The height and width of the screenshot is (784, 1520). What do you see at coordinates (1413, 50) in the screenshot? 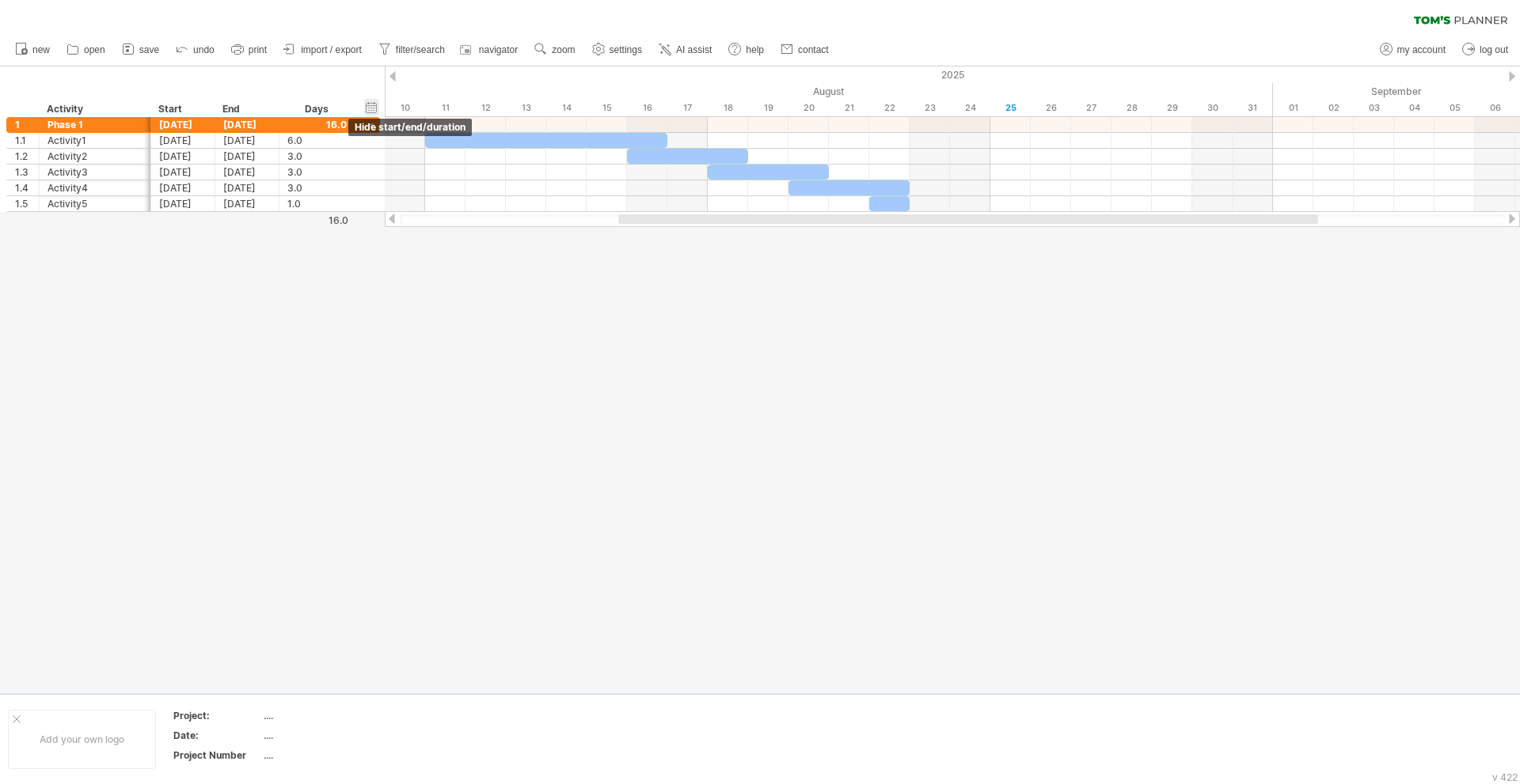
I see `a: my account` at bounding box center [1413, 50].